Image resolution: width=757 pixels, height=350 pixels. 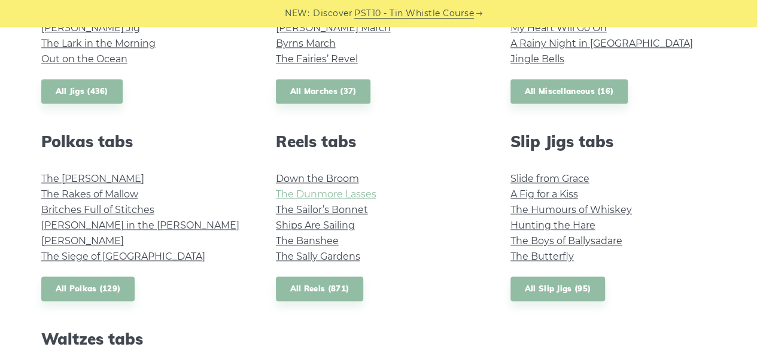 What do you see at coordinates (553, 225) in the screenshot?
I see `a: Hunting the Hare` at bounding box center [553, 225].